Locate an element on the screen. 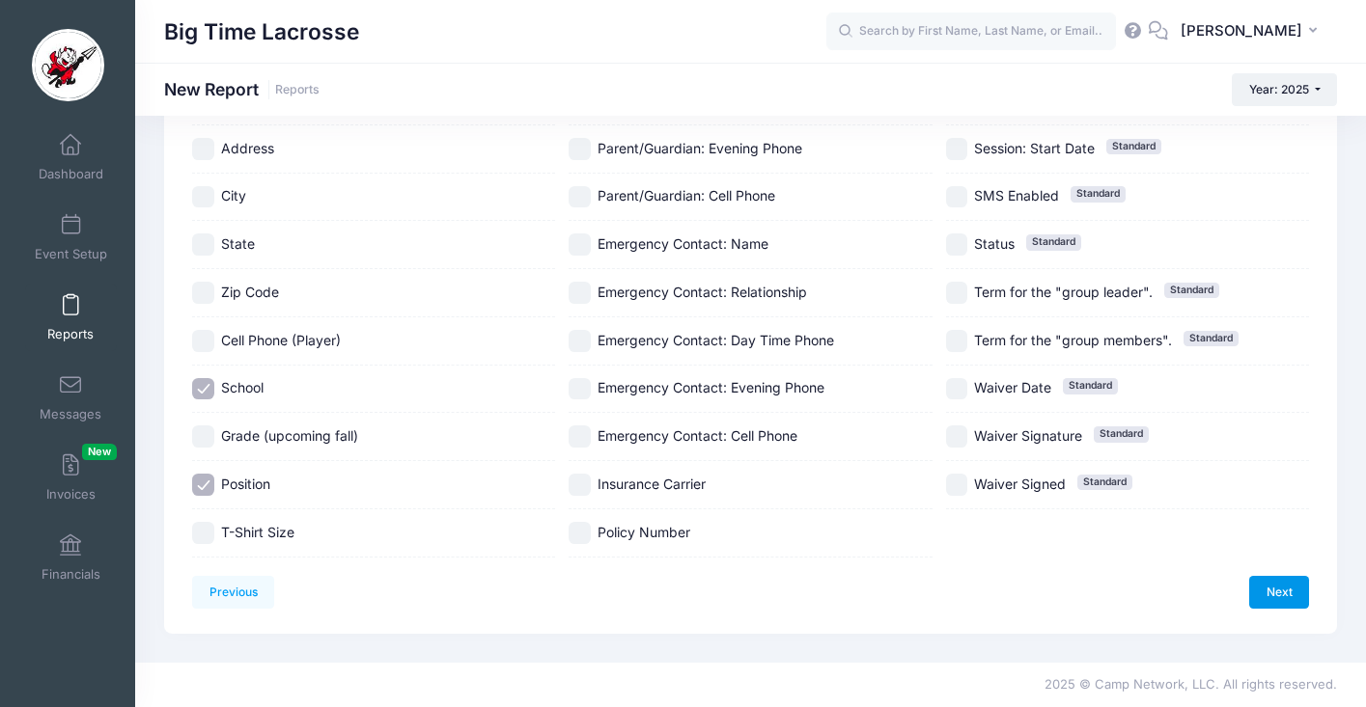 Image resolution: width=1366 pixels, height=707 pixels. input: Zip Code is located at coordinates (203, 292).